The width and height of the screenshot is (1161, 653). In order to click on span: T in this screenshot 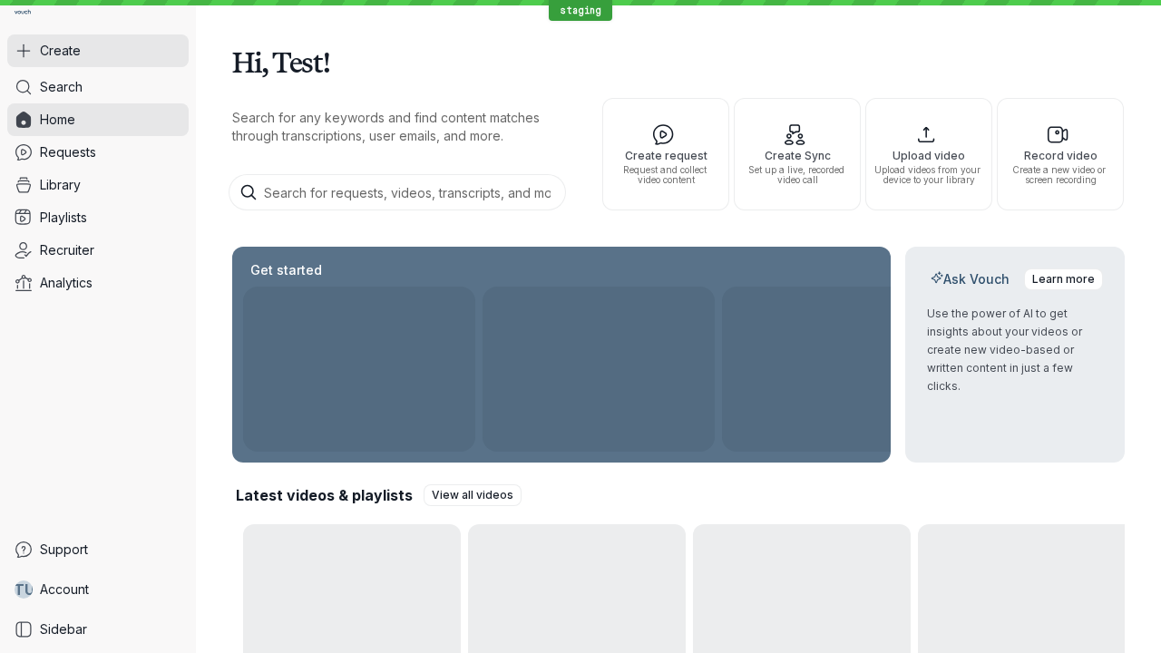, I will do `click(19, 590)`.